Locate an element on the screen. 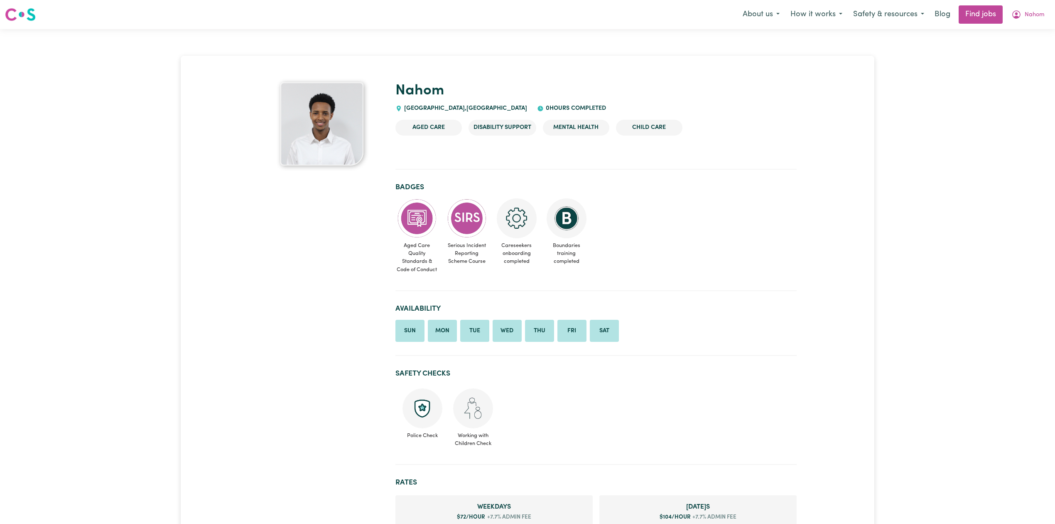 The width and height of the screenshot is (1055, 524). li: Available on Friday is located at coordinates (572, 331).